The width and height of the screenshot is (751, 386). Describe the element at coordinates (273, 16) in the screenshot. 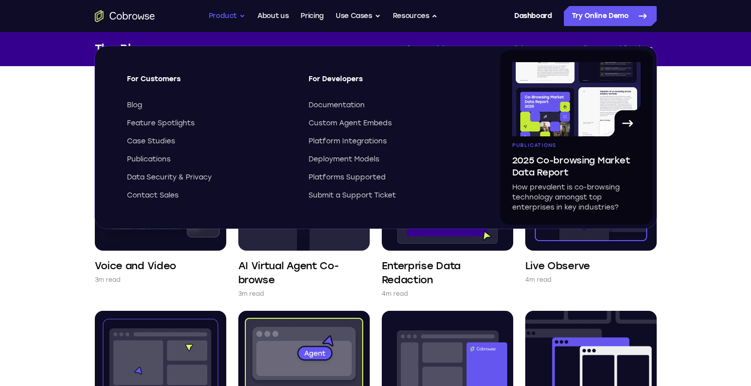

I see `a: About us` at that location.